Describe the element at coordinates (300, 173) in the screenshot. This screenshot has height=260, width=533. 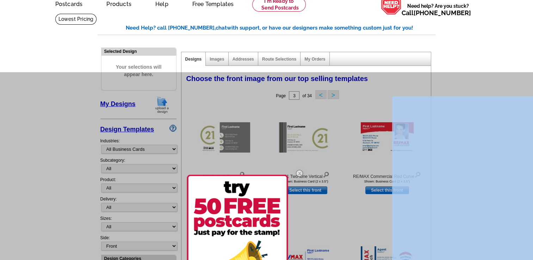
I see `img: closebutton.png` at that location.